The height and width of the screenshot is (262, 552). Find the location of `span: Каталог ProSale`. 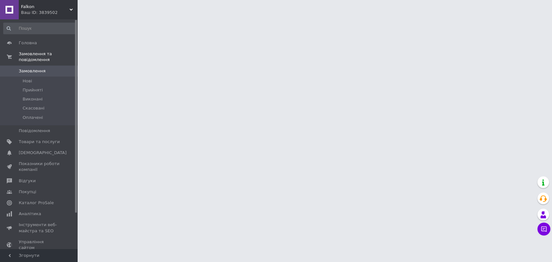

span: Каталог ProSale is located at coordinates (36, 203).